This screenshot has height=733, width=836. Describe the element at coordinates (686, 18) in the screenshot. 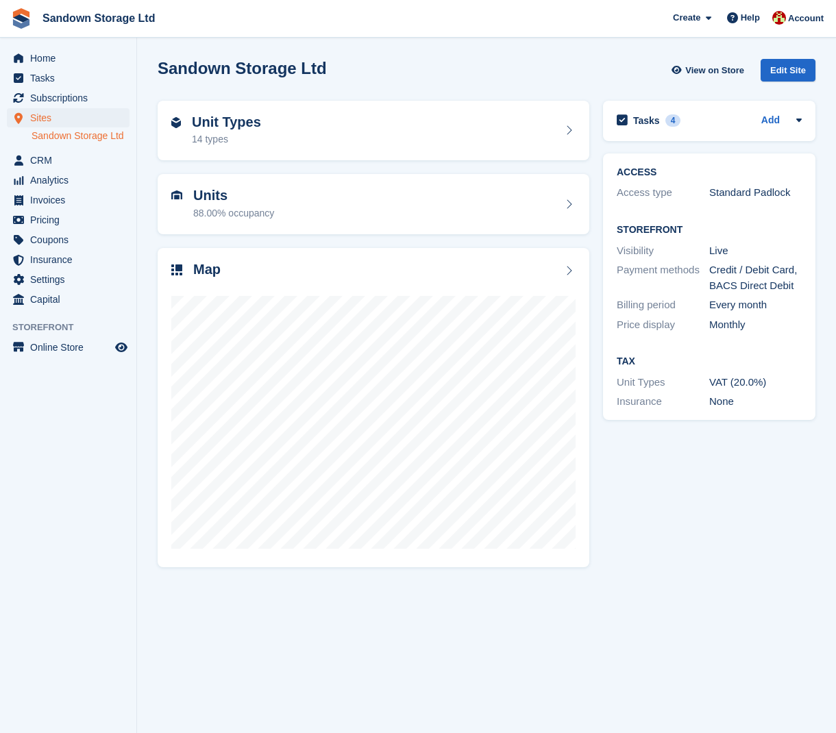

I see `span: Create` at that location.